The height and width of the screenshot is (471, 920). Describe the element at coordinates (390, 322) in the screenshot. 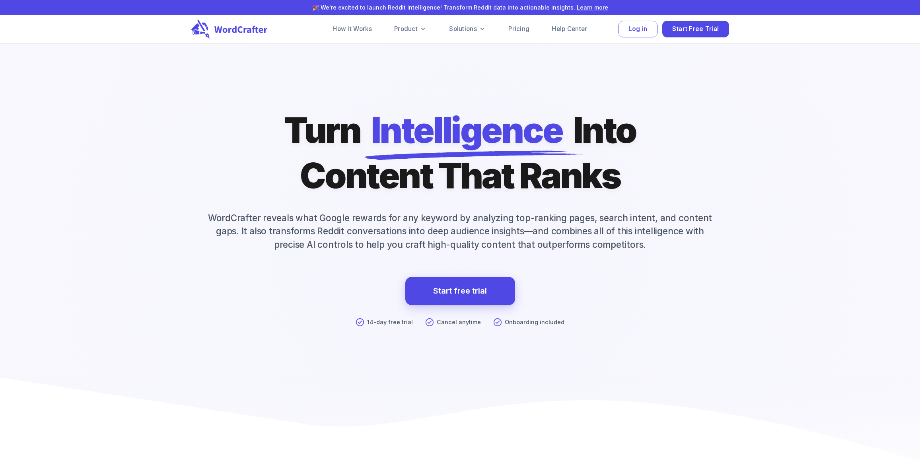

I see `p: 14-day free trial` at that location.